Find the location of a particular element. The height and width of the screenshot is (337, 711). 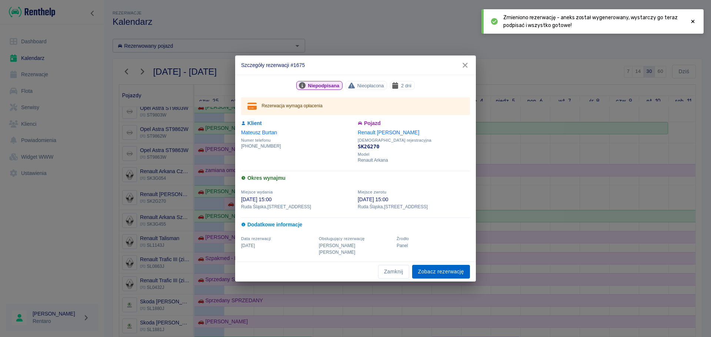

span: Niepodpisana is located at coordinates (324, 86).